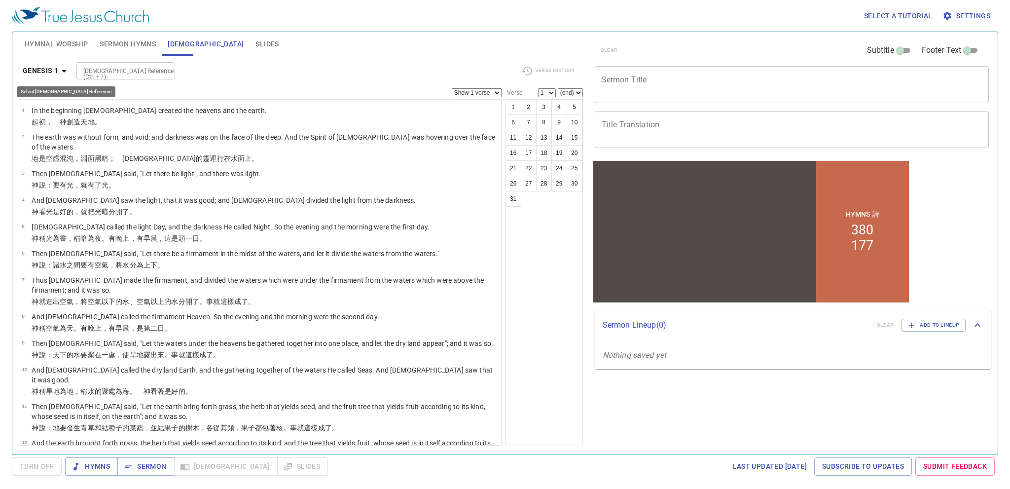 The image size is (1010, 489). What do you see at coordinates (173, 158) in the screenshot?
I see `wh8415: 面` at bounding box center [173, 158].